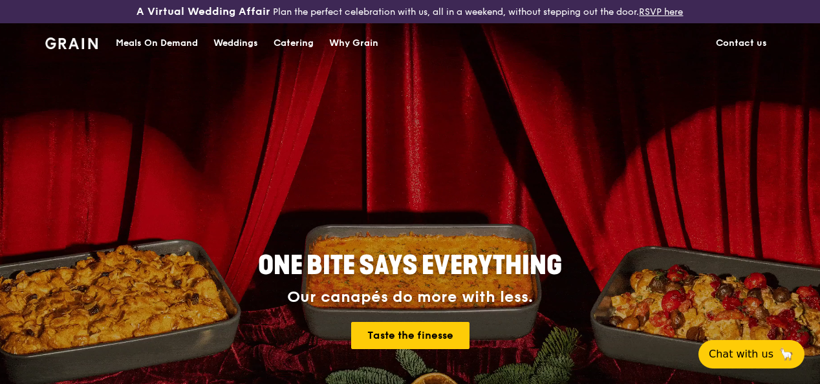  I want to click on div: Catering, so click(294, 43).